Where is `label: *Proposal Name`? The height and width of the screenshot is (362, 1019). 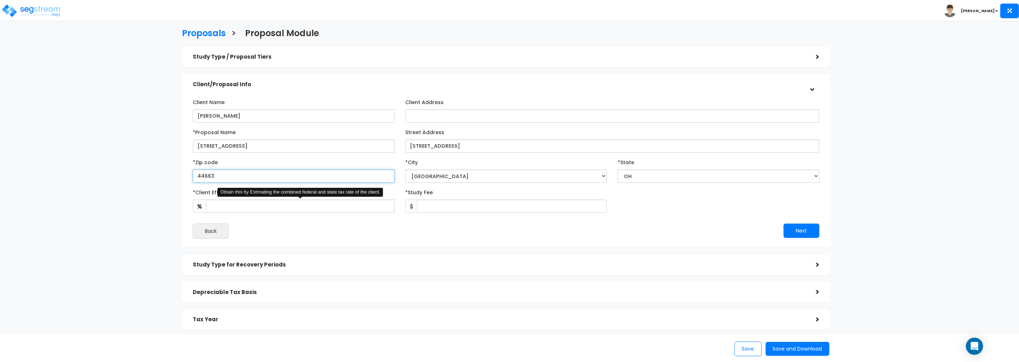 label: *Proposal Name is located at coordinates (214, 131).